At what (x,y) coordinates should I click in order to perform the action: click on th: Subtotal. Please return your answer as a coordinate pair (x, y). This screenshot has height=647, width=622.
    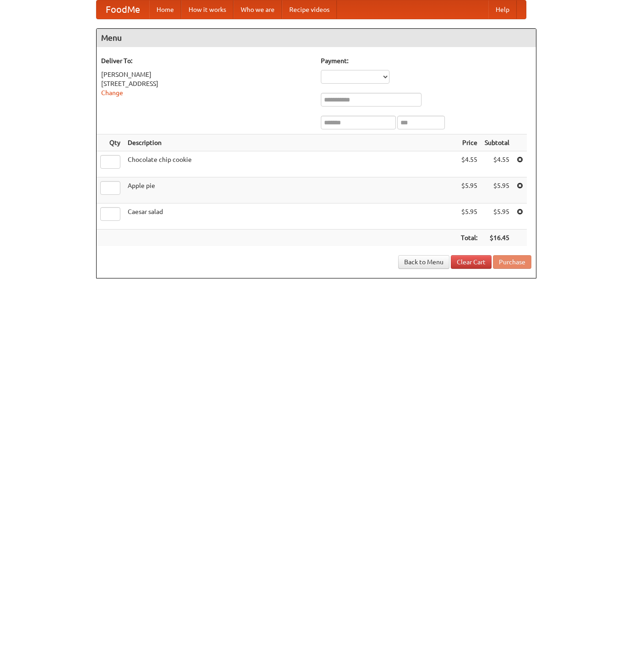
    Looking at the image, I should click on (497, 143).